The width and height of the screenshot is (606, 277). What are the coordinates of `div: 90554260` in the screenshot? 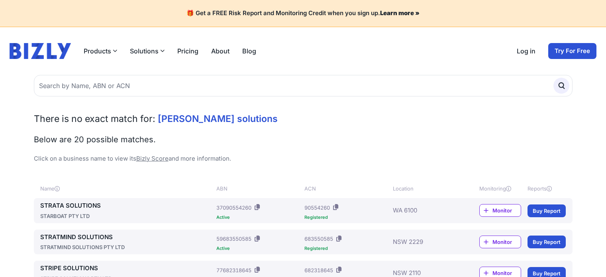 It's located at (317, 208).